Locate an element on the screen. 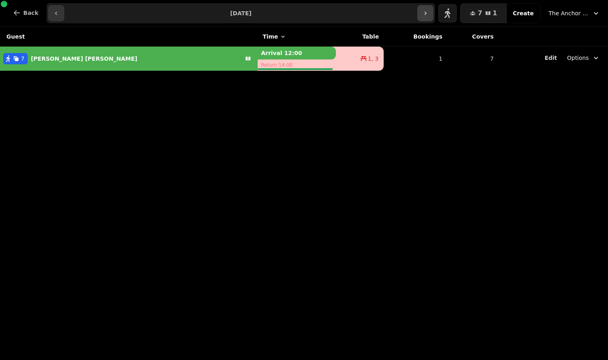 The height and width of the screenshot is (360, 608). button: Back is located at coordinates (26, 13).